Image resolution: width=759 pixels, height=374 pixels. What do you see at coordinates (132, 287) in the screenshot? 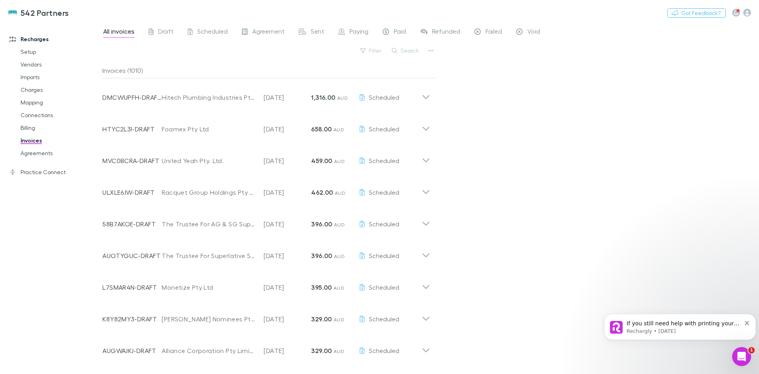
I see `p: L7SMAR4N-DRAFT` at bounding box center [132, 287].